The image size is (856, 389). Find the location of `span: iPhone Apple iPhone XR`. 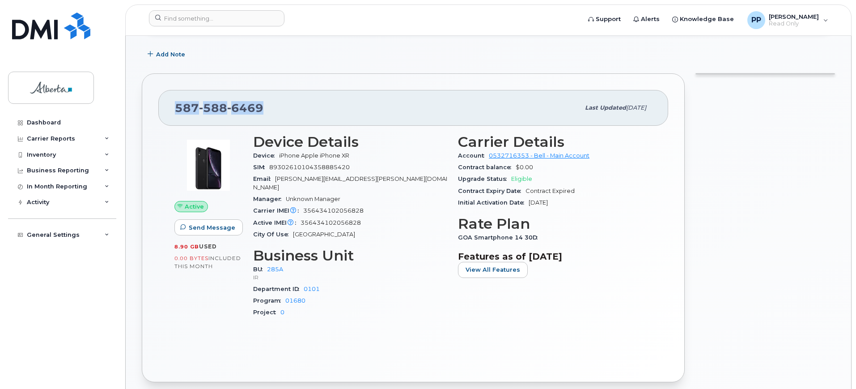

span: iPhone Apple iPhone XR is located at coordinates (314, 155).